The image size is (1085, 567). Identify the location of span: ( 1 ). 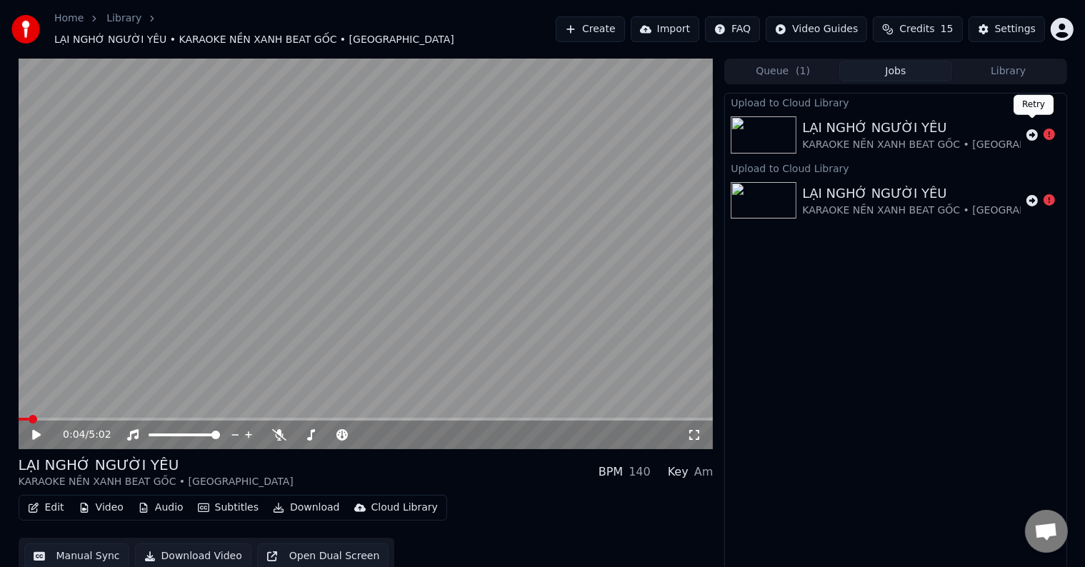
(803, 71).